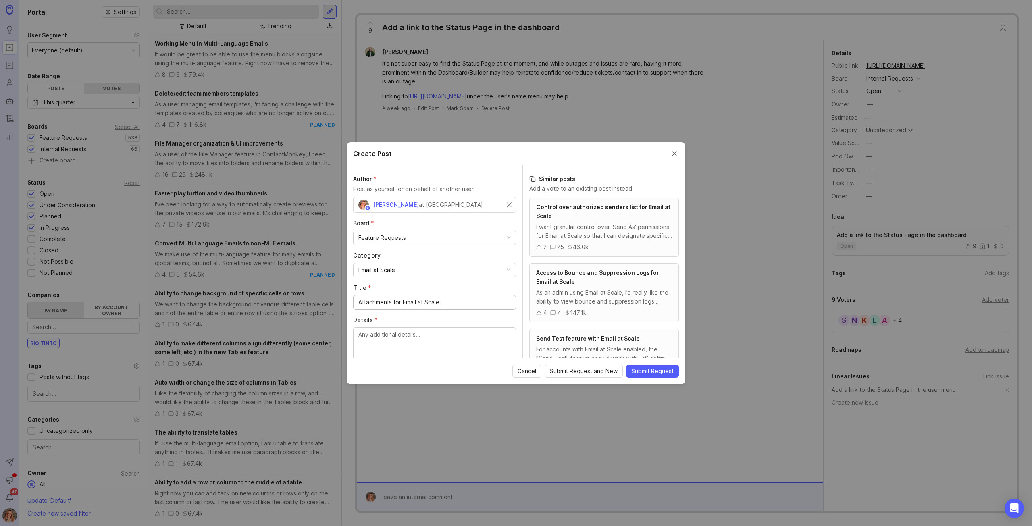 This screenshot has width=1032, height=526. Describe the element at coordinates (584, 371) in the screenshot. I see `span: Submit Request and New` at that location.